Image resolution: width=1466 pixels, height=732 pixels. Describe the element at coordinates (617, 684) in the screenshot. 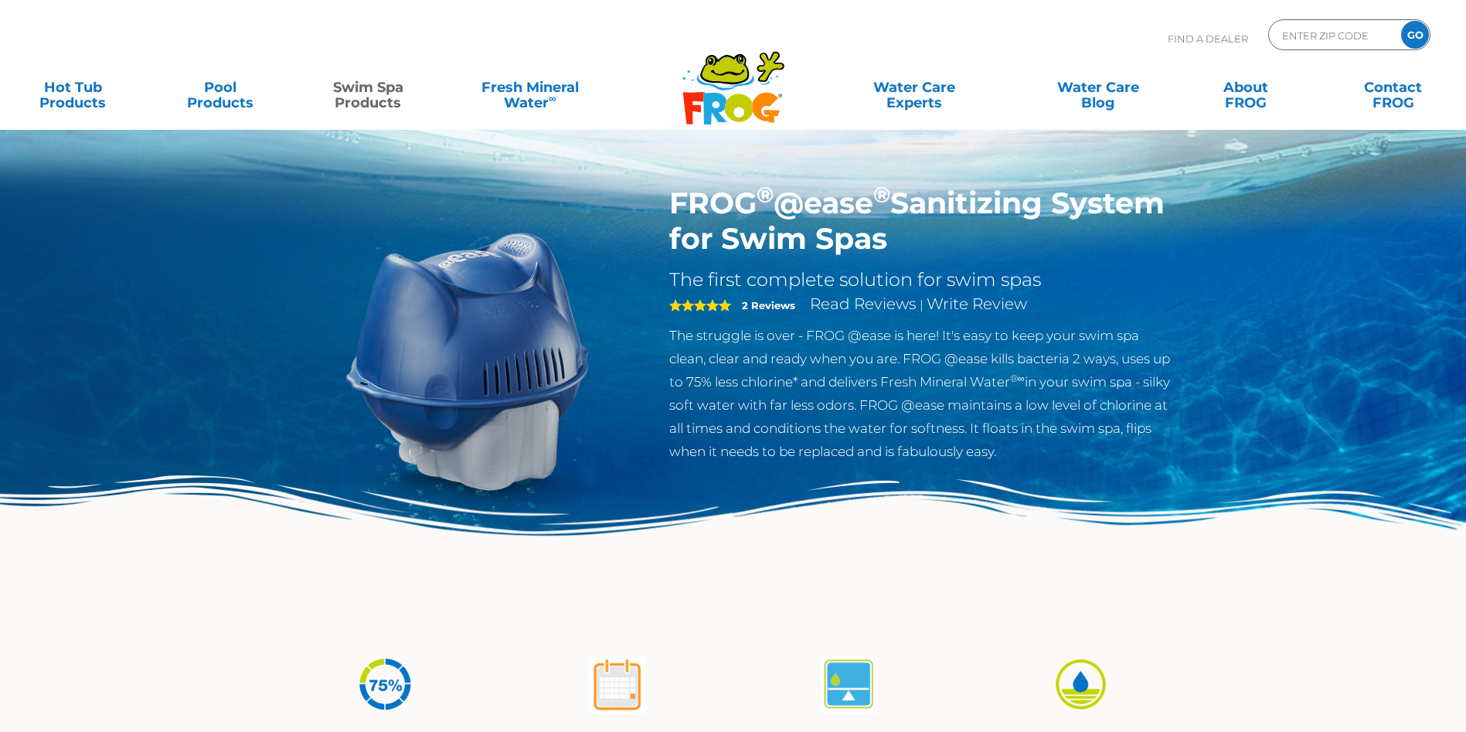

I see `img: atease-icon-shock-once` at that location.